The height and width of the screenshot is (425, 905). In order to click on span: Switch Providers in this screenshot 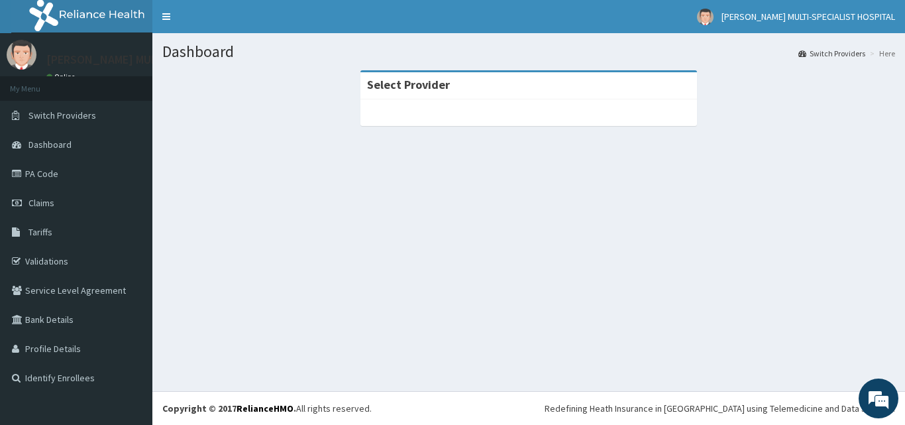, I will do `click(62, 115)`.